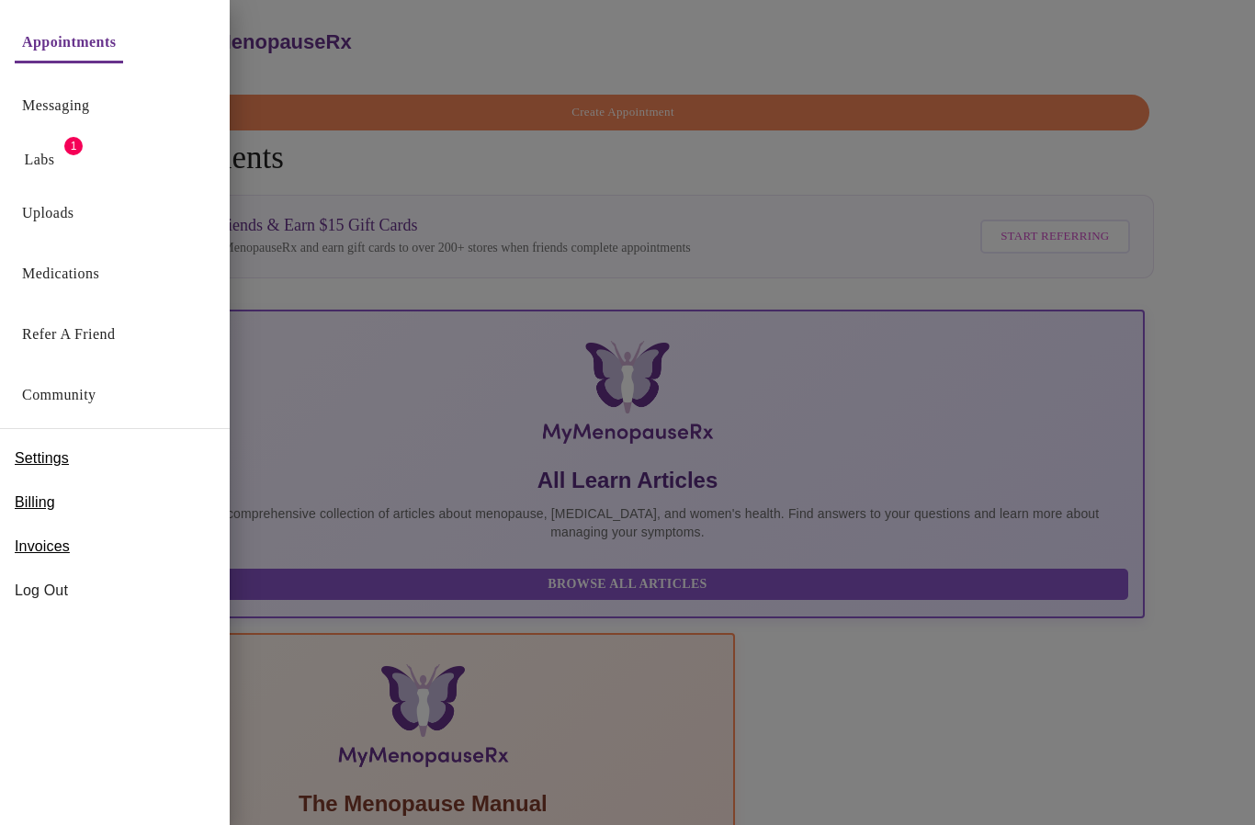 The height and width of the screenshot is (825, 1255). What do you see at coordinates (69, 335) in the screenshot?
I see `button: Refer a Friend` at bounding box center [69, 335].